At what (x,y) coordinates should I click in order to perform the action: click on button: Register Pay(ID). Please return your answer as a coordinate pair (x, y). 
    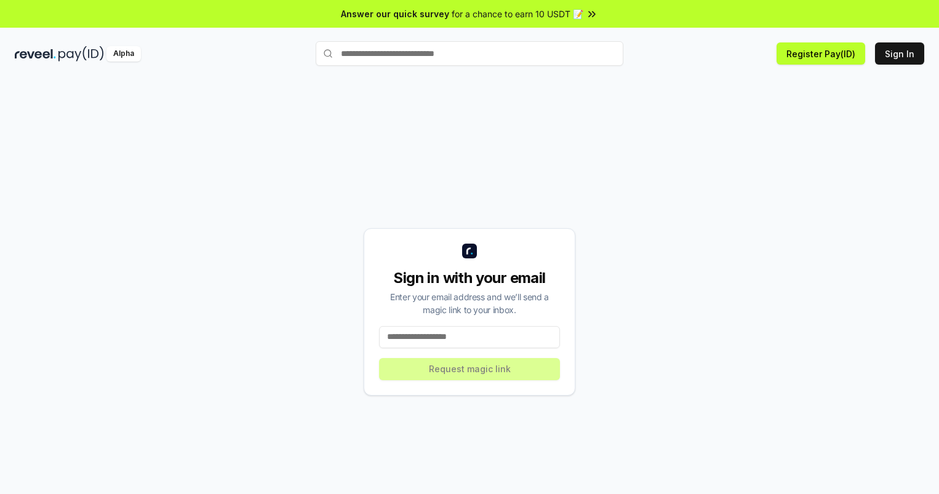
    Looking at the image, I should click on (821, 54).